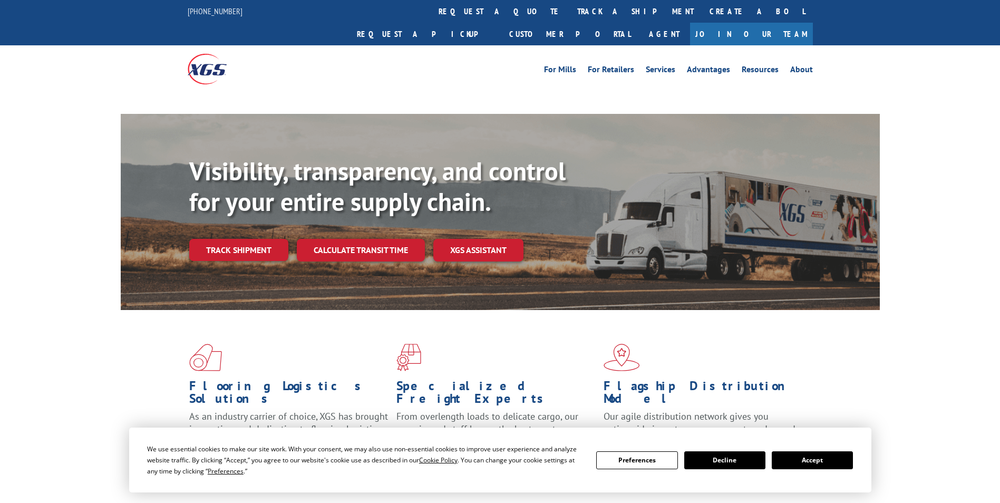 This screenshot has width=1000, height=503. What do you see at coordinates (725, 460) in the screenshot?
I see `button: Decline` at bounding box center [725, 460].